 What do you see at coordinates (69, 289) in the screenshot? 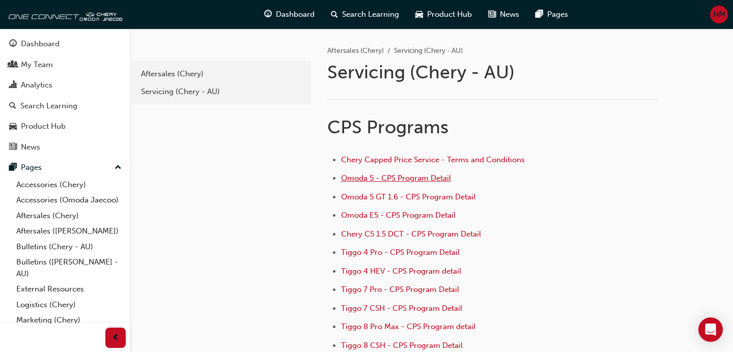
I see `a: External Resources` at bounding box center [69, 289].